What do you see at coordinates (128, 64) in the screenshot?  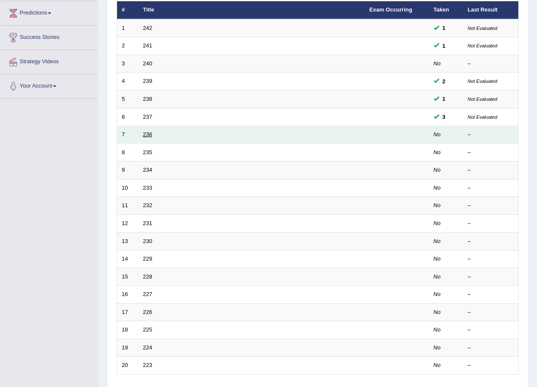 I see `td: 3` at bounding box center [128, 64].